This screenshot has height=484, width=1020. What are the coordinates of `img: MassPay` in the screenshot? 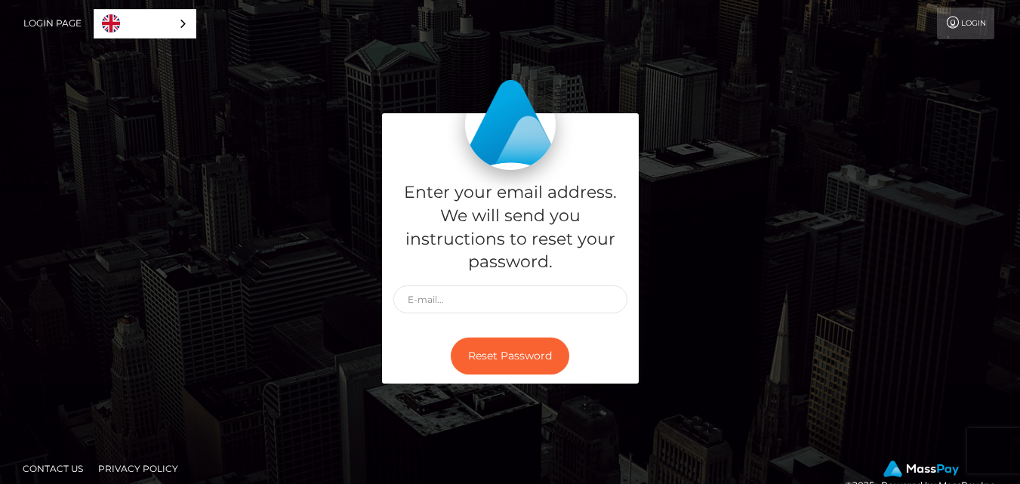 It's located at (921, 469).